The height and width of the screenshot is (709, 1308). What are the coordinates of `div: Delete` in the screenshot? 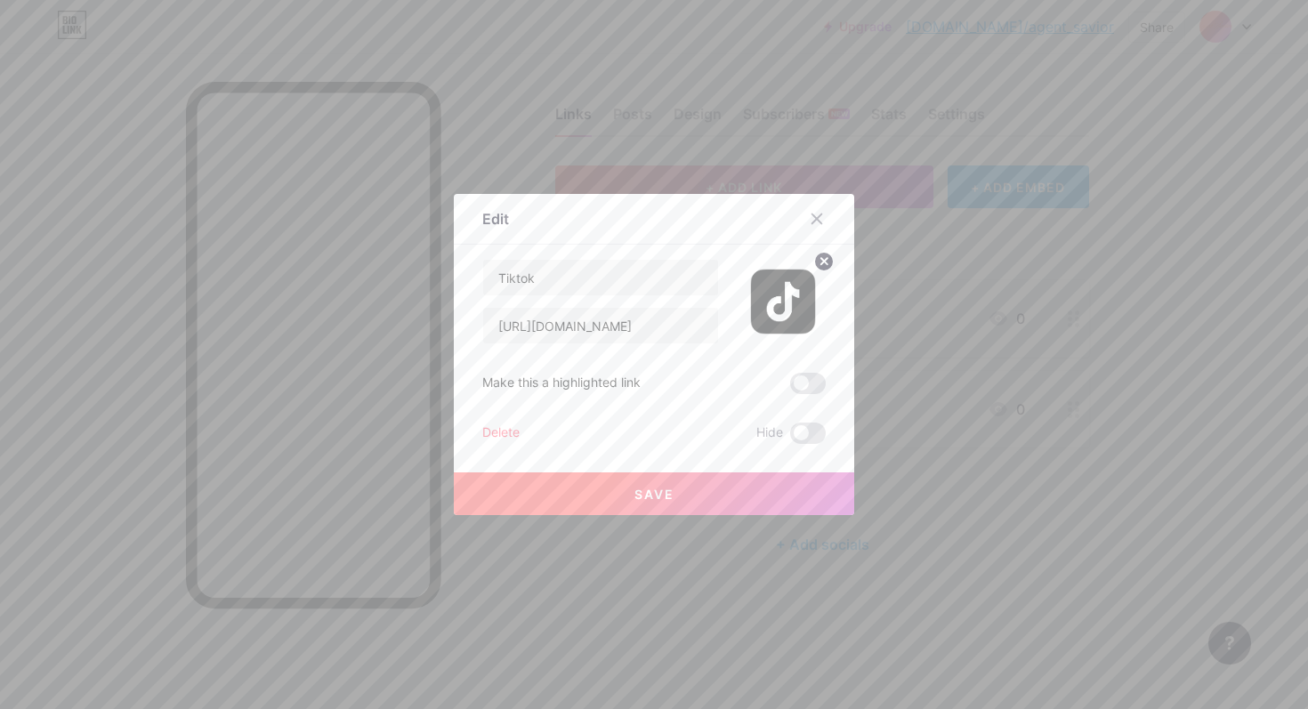 It's located at (501, 433).